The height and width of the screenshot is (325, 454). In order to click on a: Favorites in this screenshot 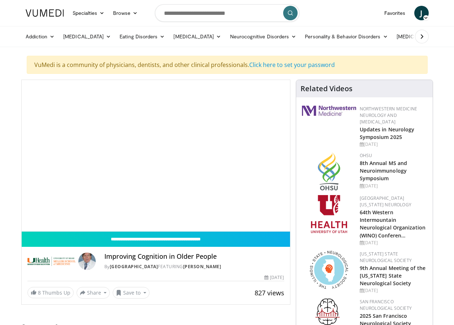, I will do `click(395, 13)`.